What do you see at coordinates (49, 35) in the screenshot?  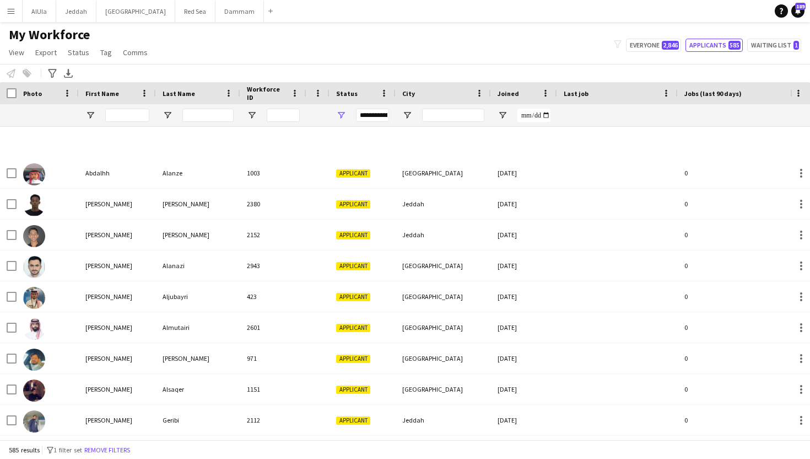 I see `span: My Workforce` at bounding box center [49, 35].